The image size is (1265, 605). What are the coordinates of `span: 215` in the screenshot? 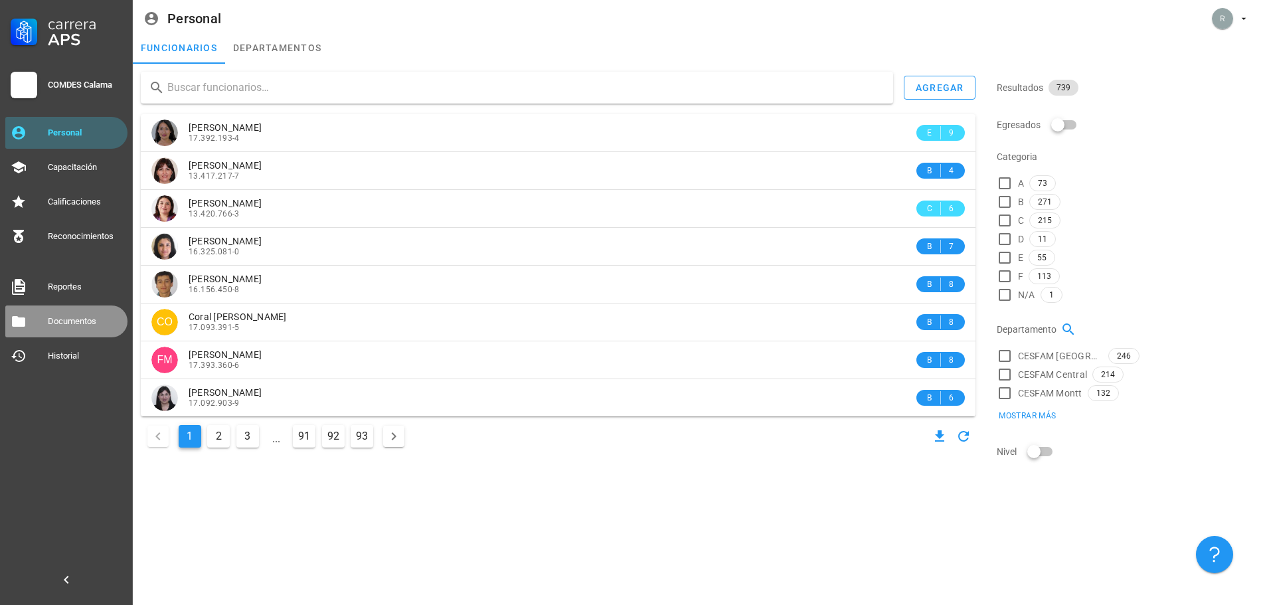 It's located at (1044, 220).